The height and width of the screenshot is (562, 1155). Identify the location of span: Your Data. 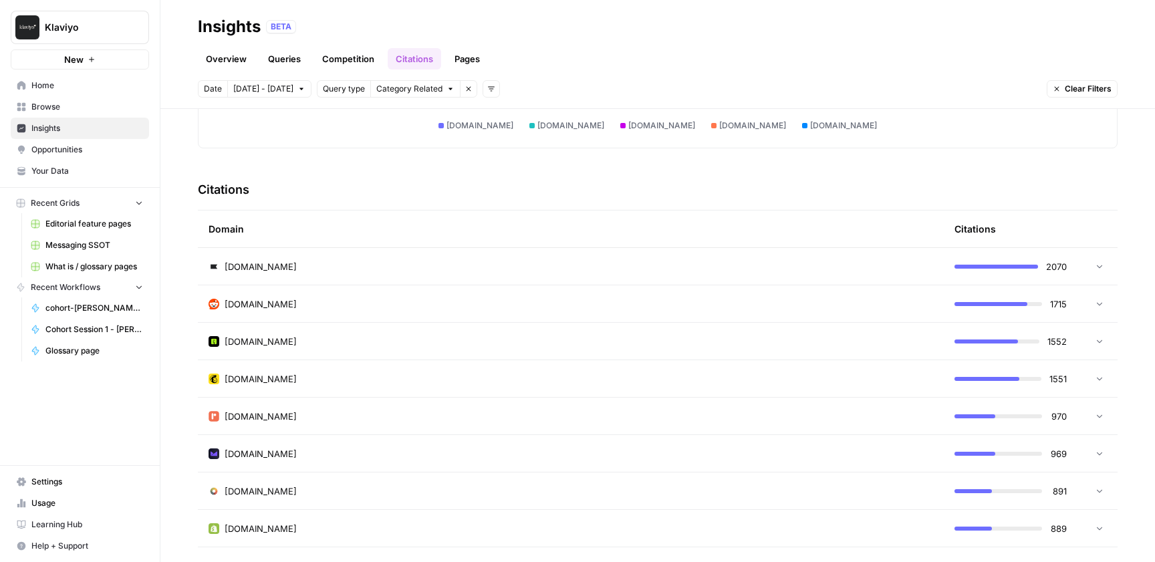
(87, 171).